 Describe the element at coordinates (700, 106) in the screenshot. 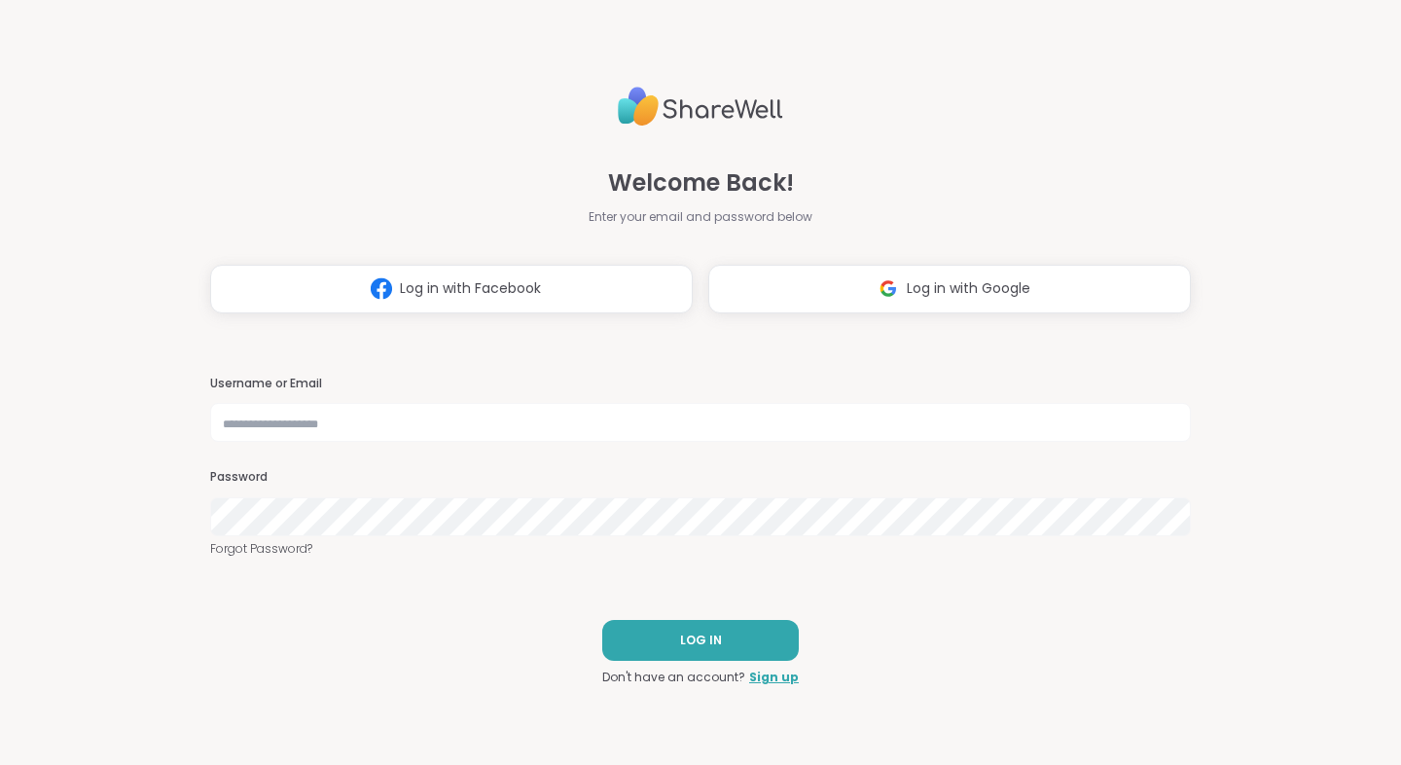

I see `img: ShareWell Logo` at that location.